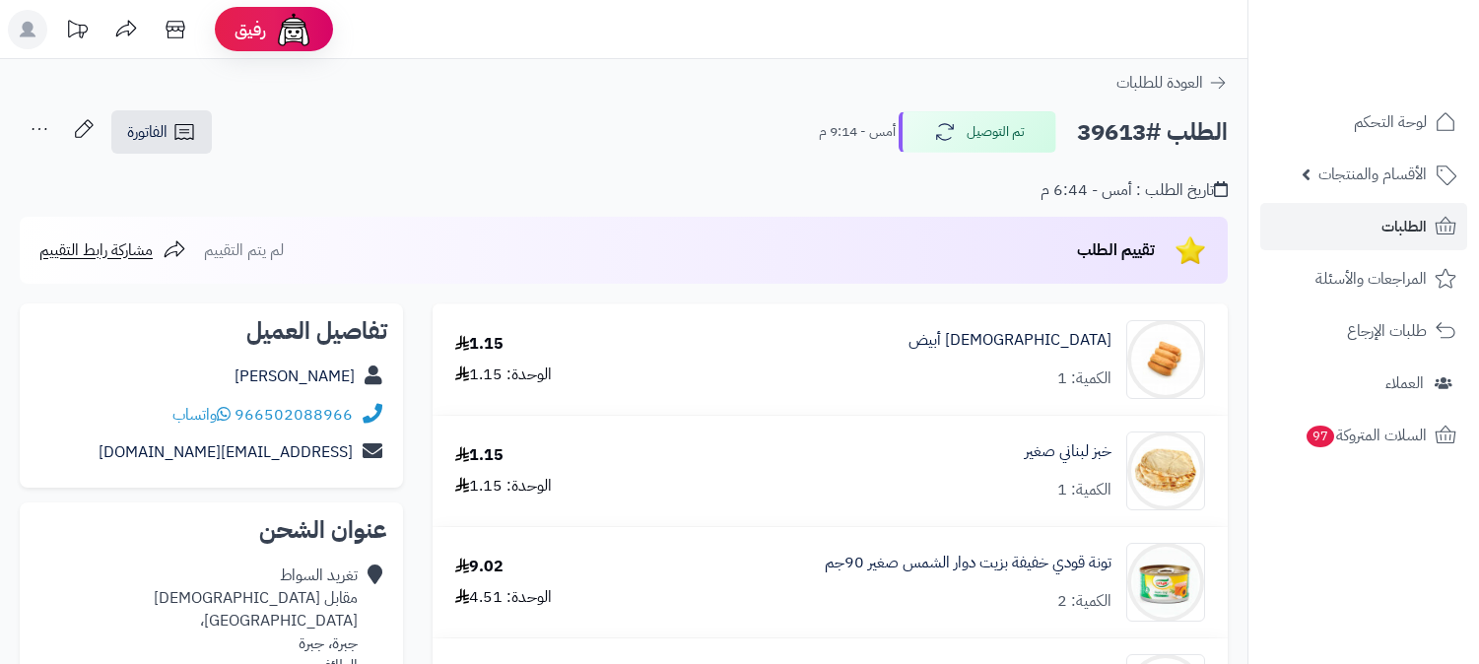  I want to click on img: 536209d0a4c1bdc753bb1a0516df8f1c413-90x90.jpg, so click(1166, 360).